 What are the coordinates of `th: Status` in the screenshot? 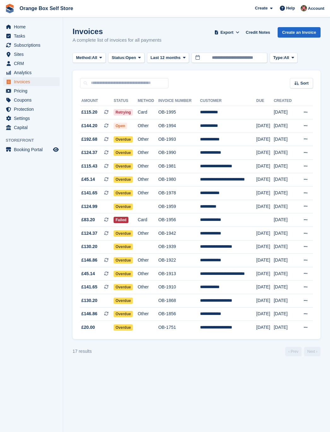 It's located at (125, 101).